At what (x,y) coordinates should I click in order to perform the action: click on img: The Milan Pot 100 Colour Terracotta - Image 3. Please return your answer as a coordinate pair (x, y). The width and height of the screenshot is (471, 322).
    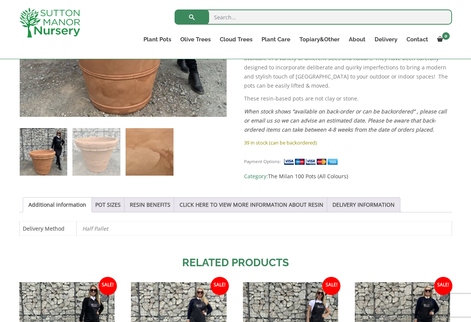
    Looking at the image, I should click on (149, 152).